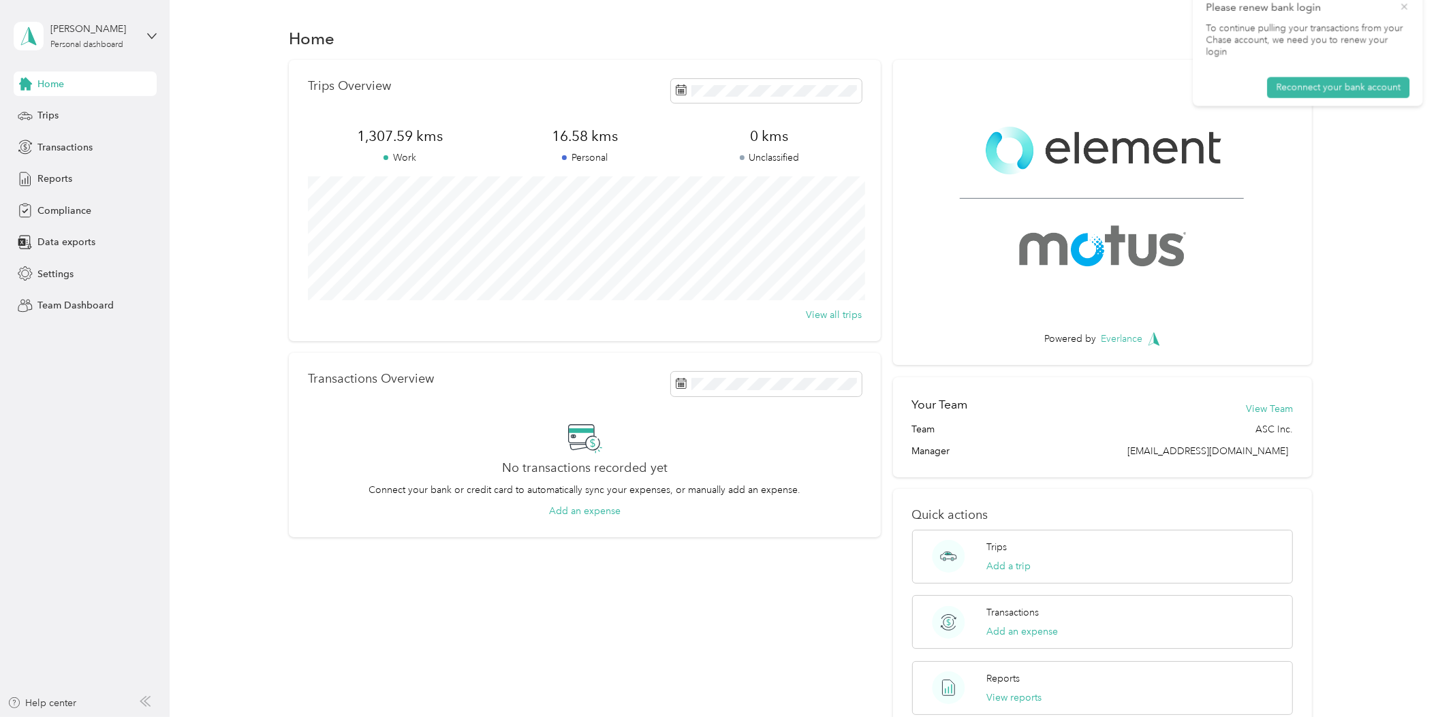  What do you see at coordinates (584, 157) in the screenshot?
I see `p: Personal` at bounding box center [584, 157].